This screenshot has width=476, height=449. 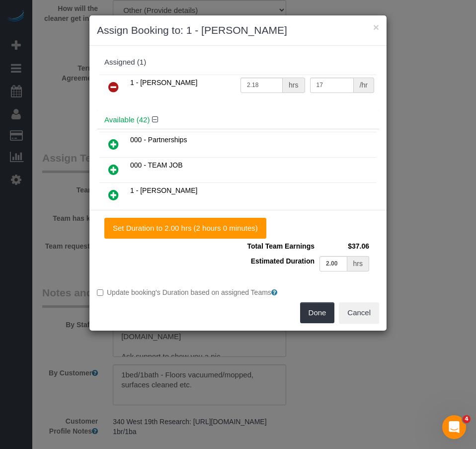 I want to click on div: Assigned (1), so click(x=238, y=62).